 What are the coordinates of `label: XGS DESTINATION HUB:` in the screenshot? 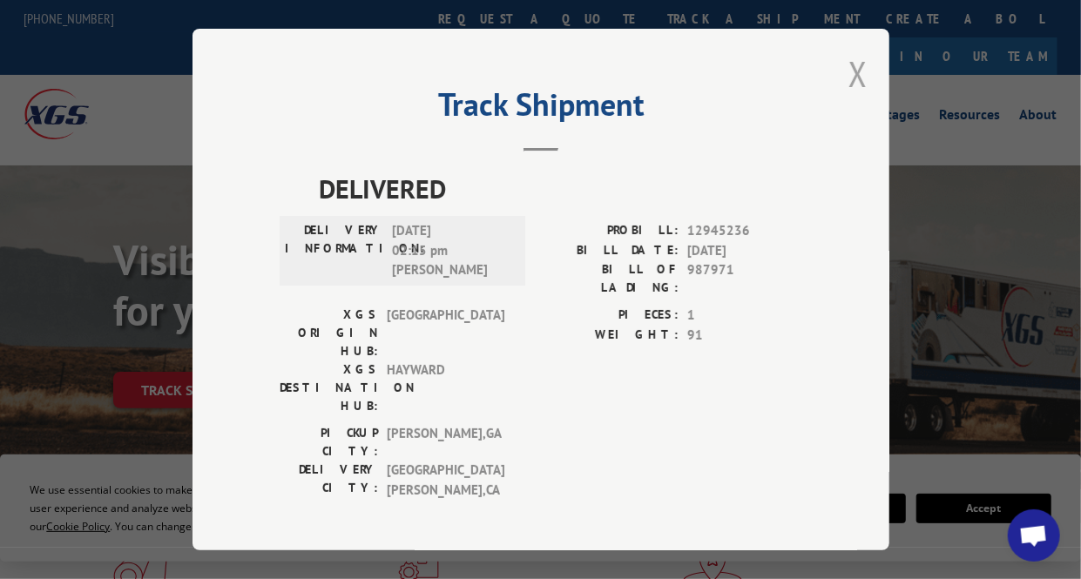 It's located at (328, 388).